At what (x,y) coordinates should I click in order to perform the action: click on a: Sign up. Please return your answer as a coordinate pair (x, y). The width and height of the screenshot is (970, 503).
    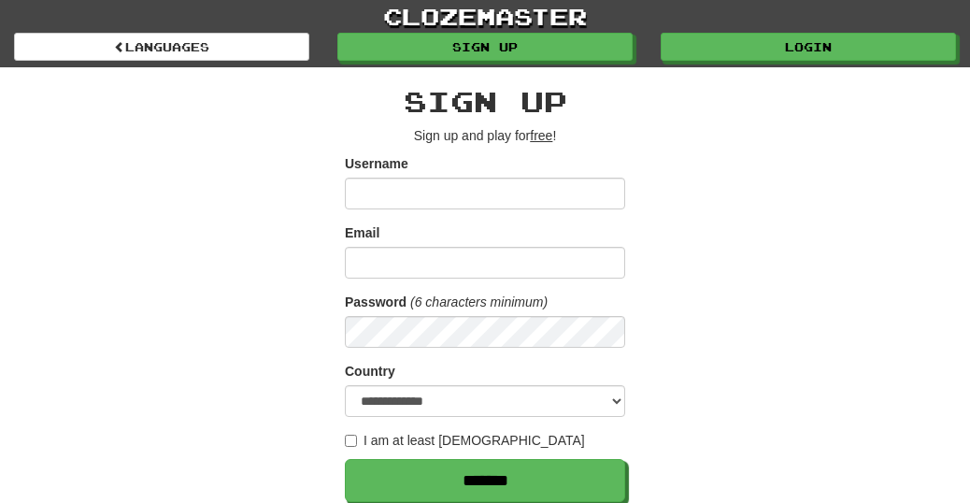
    Looking at the image, I should click on (485, 47).